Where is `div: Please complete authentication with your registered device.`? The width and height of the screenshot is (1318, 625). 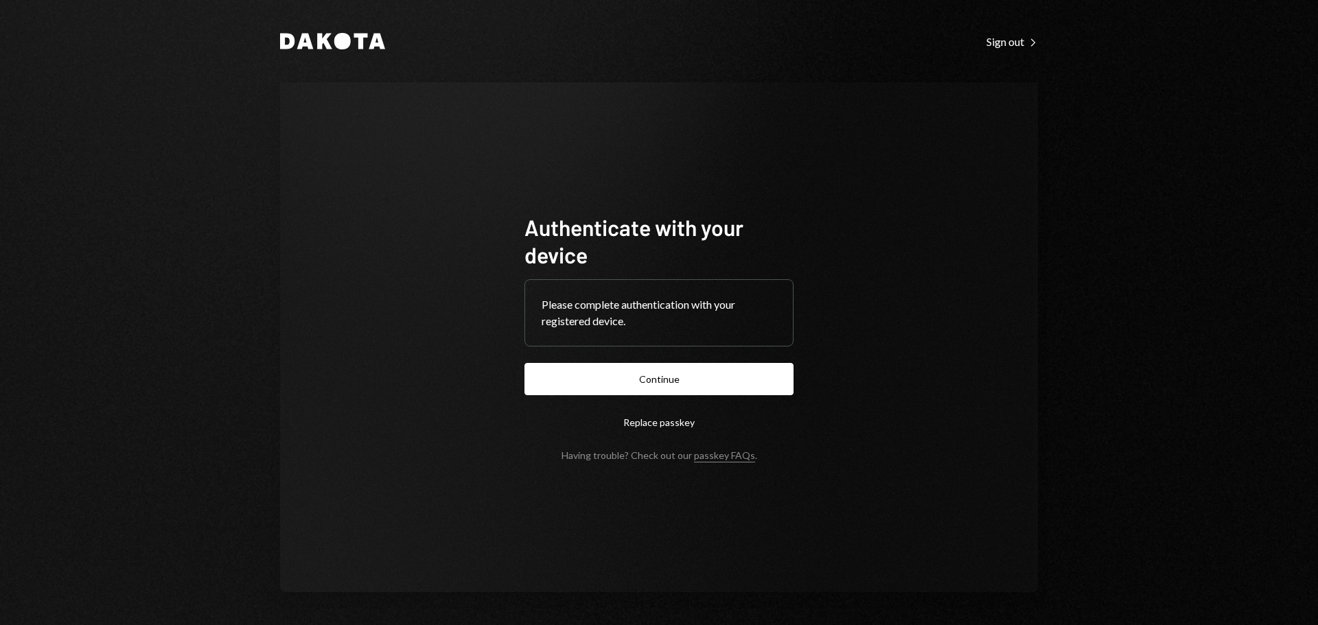 div: Please complete authentication with your registered device. is located at coordinates (659, 313).